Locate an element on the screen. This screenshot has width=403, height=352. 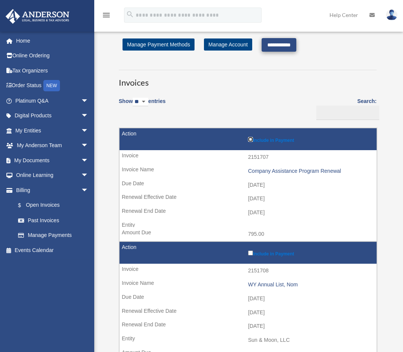
a: Digital Productsarrow_drop_down is located at coordinates (52, 116).